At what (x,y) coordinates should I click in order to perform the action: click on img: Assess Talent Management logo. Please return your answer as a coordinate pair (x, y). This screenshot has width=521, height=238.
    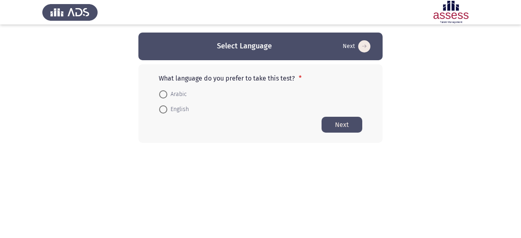
    Looking at the image, I should click on (70, 12).